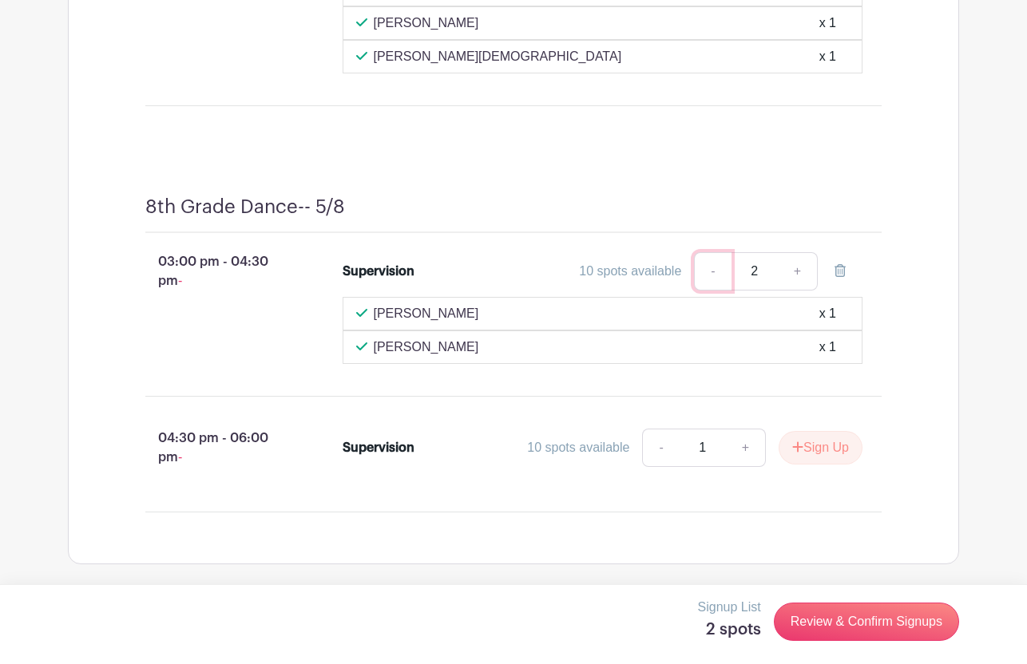 The width and height of the screenshot is (1027, 664). I want to click on button: Sign Up, so click(820, 448).